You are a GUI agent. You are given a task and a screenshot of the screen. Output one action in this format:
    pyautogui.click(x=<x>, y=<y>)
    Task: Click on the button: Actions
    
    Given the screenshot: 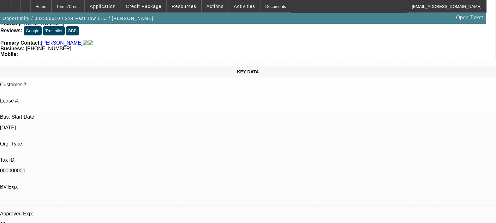 What is the action you would take?
    pyautogui.click(x=215, y=6)
    